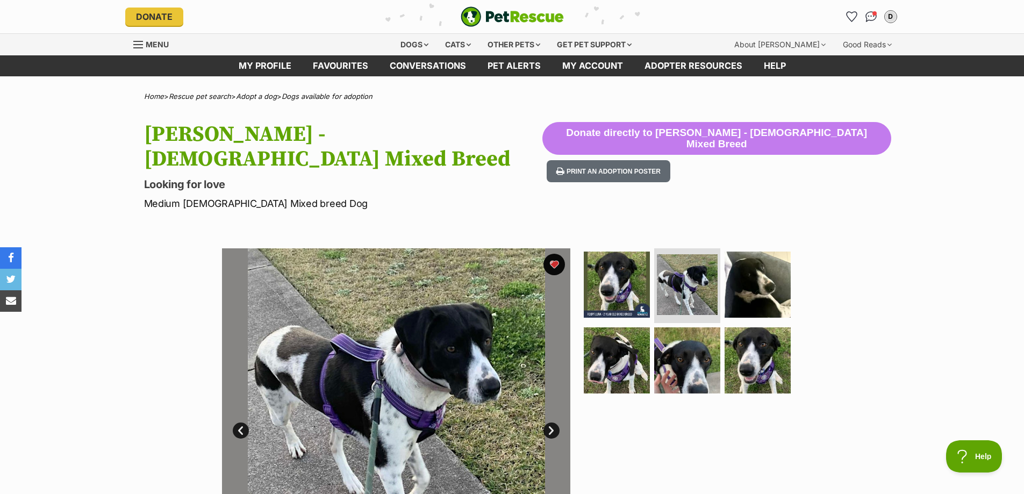 The image size is (1024, 494). I want to click on a: Donate, so click(154, 17).